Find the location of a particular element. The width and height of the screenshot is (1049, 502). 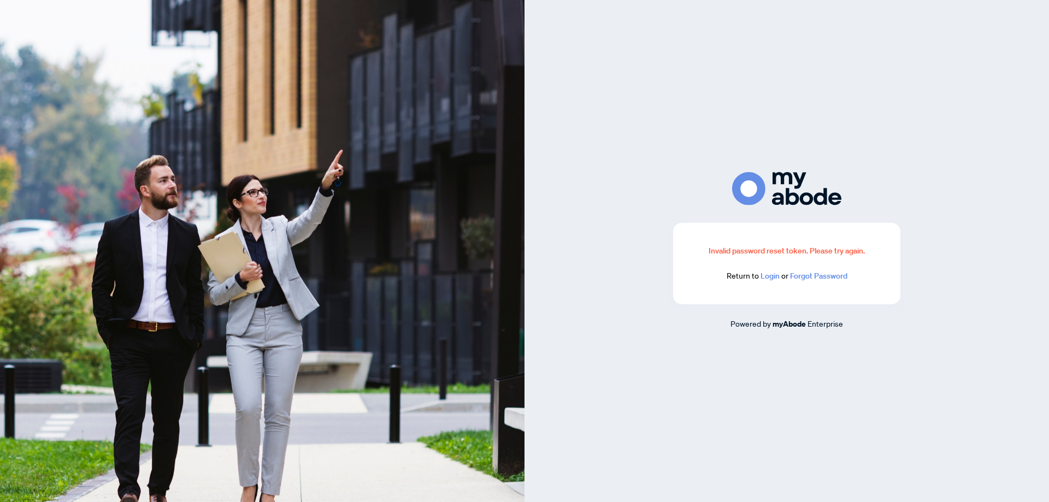

a: Forgot Password is located at coordinates (819, 276).